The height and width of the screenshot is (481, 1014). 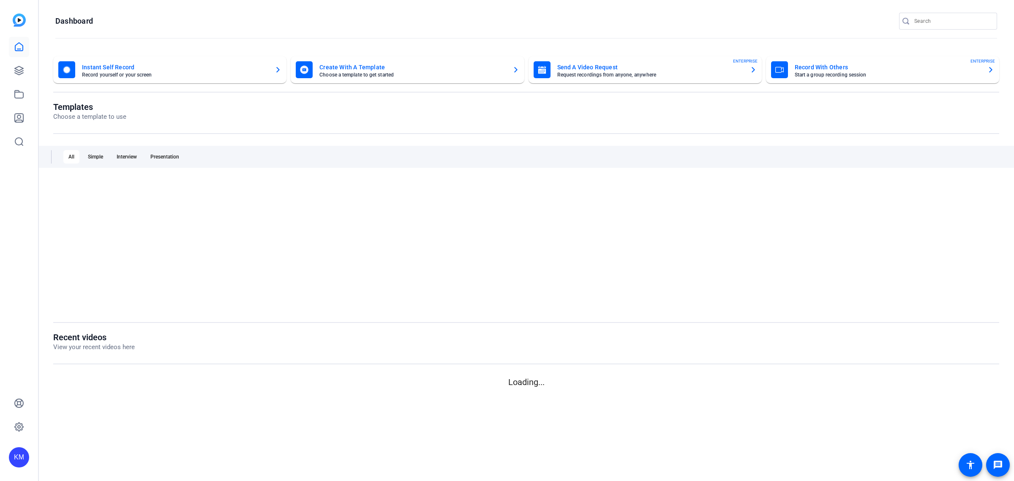 What do you see at coordinates (19, 20) in the screenshot?
I see `img: blue-gradient.svg` at bounding box center [19, 20].